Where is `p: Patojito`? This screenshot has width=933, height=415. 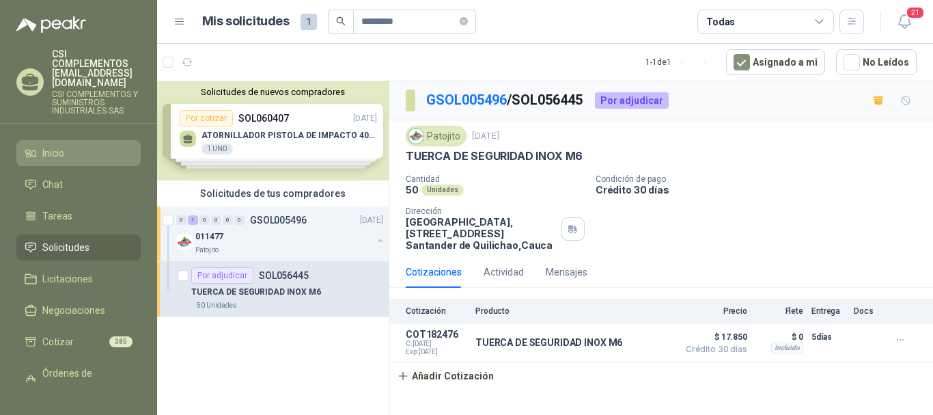 p: Patojito is located at coordinates (207, 250).